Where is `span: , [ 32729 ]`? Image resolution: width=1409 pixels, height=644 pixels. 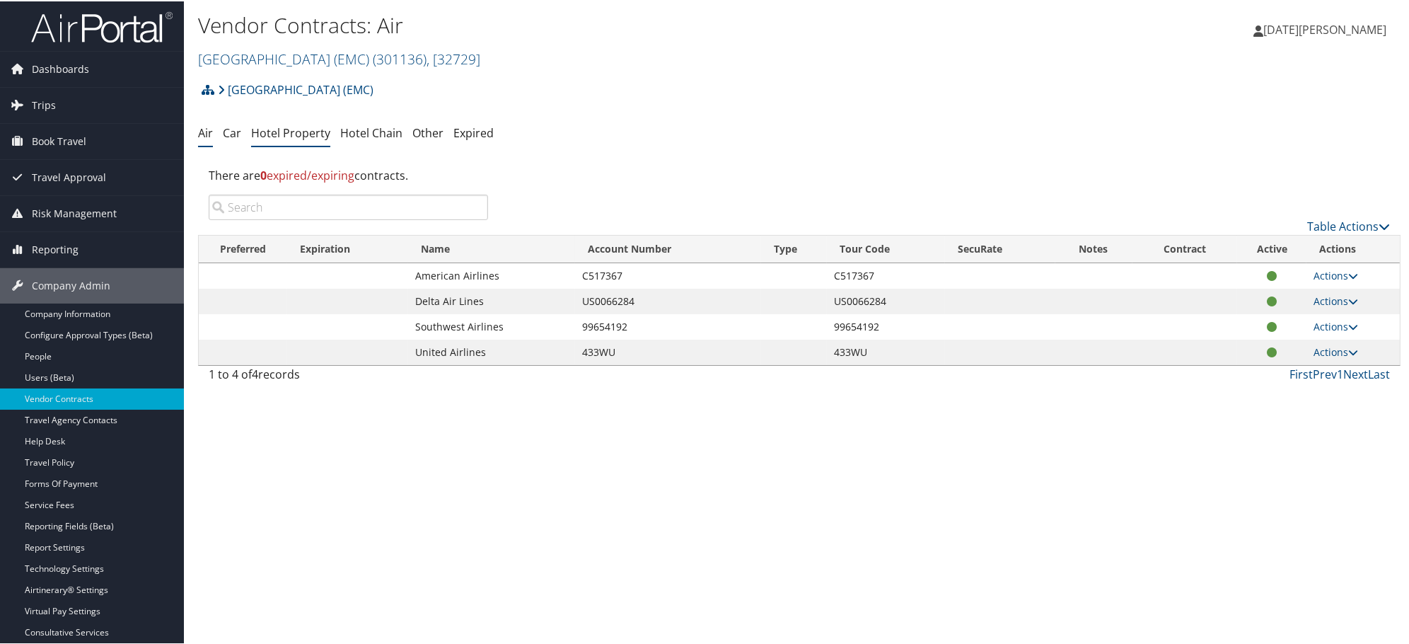
span: , [ 32729 ] is located at coordinates (453, 57).